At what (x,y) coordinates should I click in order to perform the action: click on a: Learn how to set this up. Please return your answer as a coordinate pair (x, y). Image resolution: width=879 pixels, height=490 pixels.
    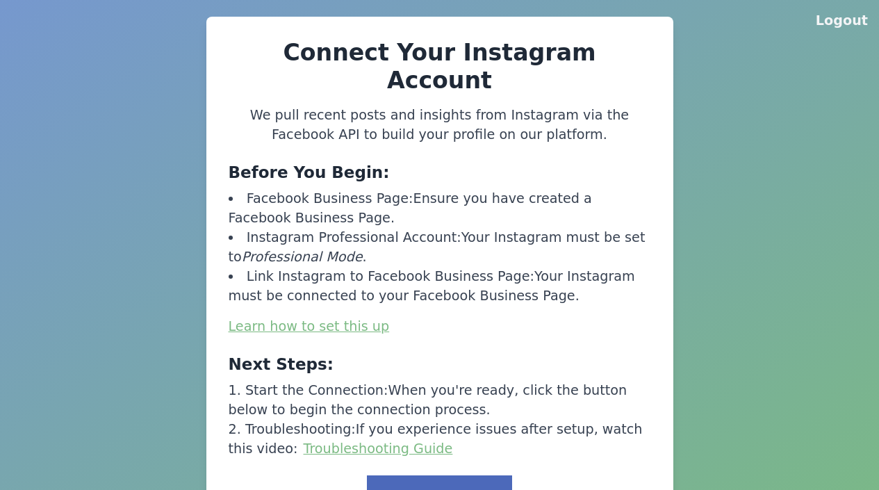
    Looking at the image, I should click on (309, 326).